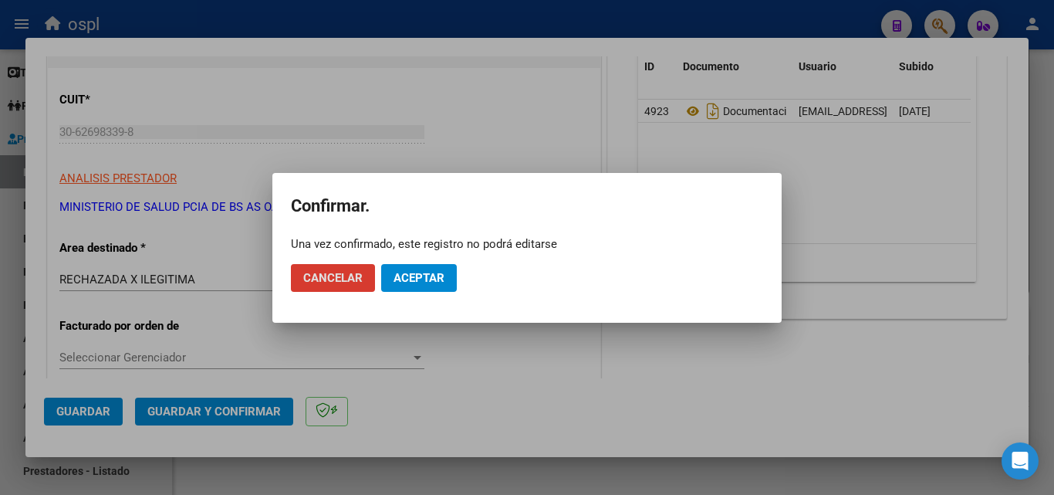 The width and height of the screenshot is (1054, 495). I want to click on span: Cancelar, so click(333, 278).